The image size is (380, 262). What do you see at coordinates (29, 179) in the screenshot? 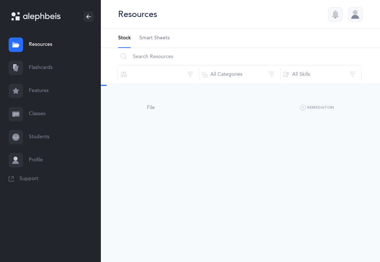
I see `span: Support` at bounding box center [29, 179].